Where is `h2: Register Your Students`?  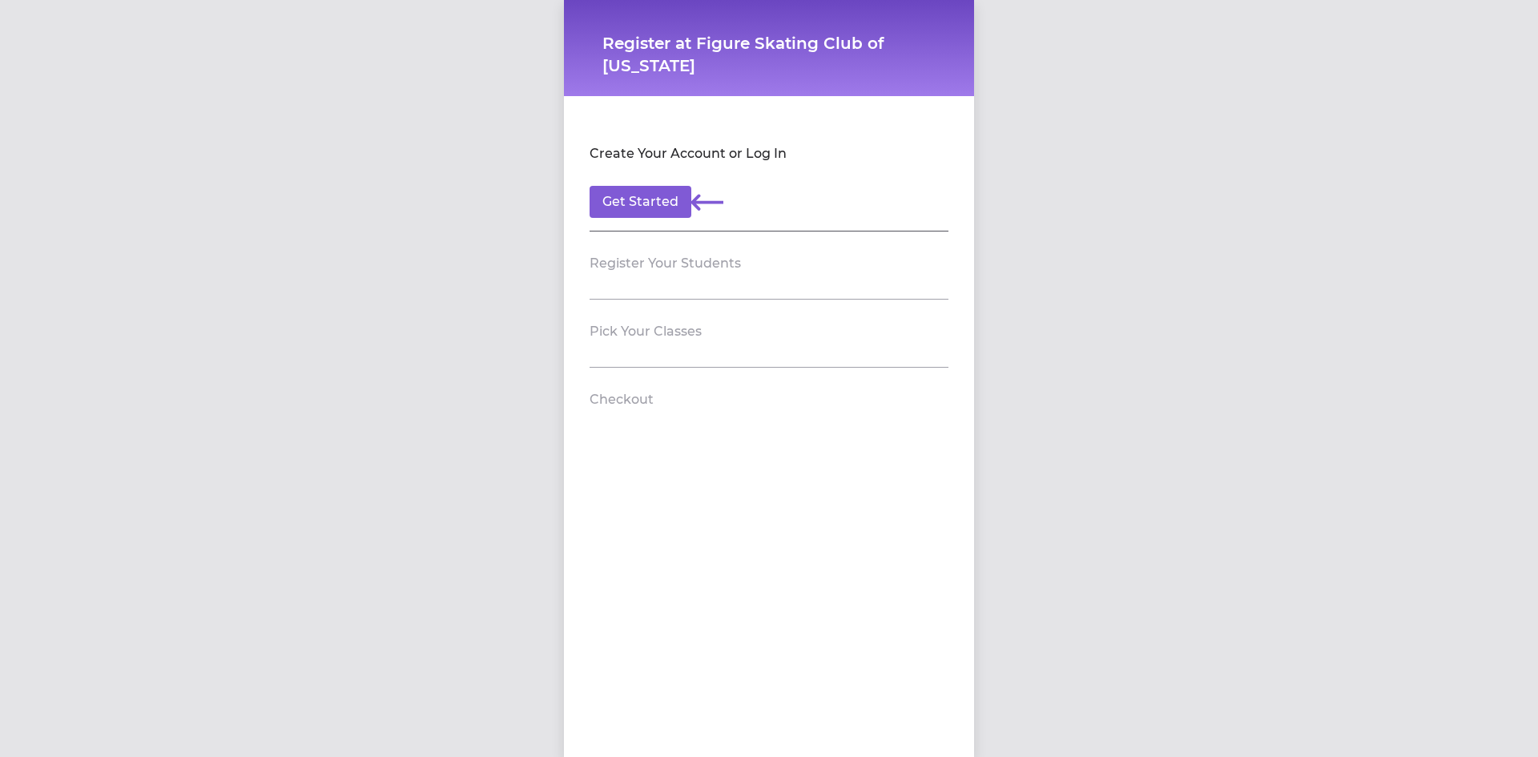 h2: Register Your Students is located at coordinates (665, 264).